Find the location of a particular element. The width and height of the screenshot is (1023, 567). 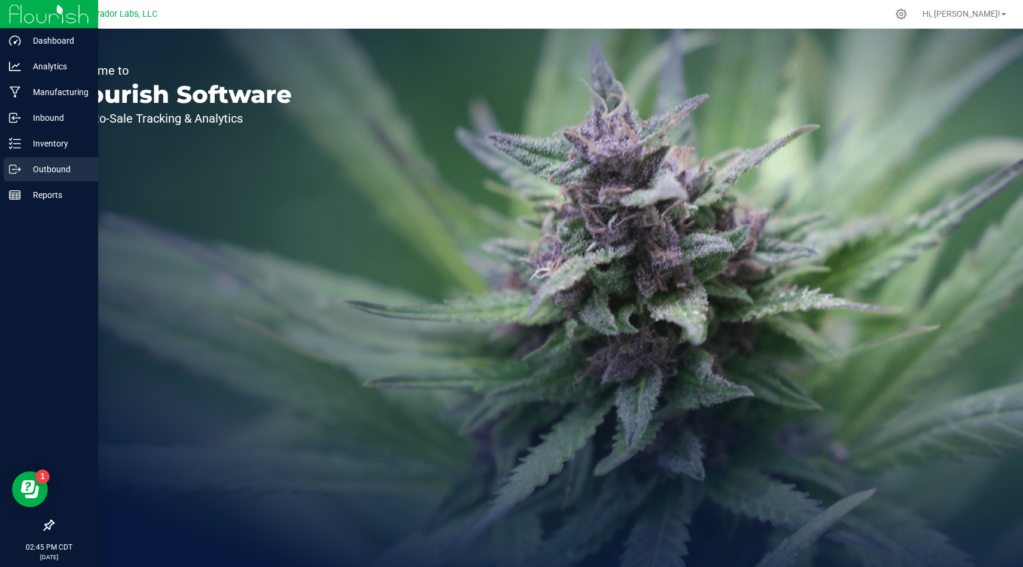

p: Welcome to is located at coordinates (178, 71).